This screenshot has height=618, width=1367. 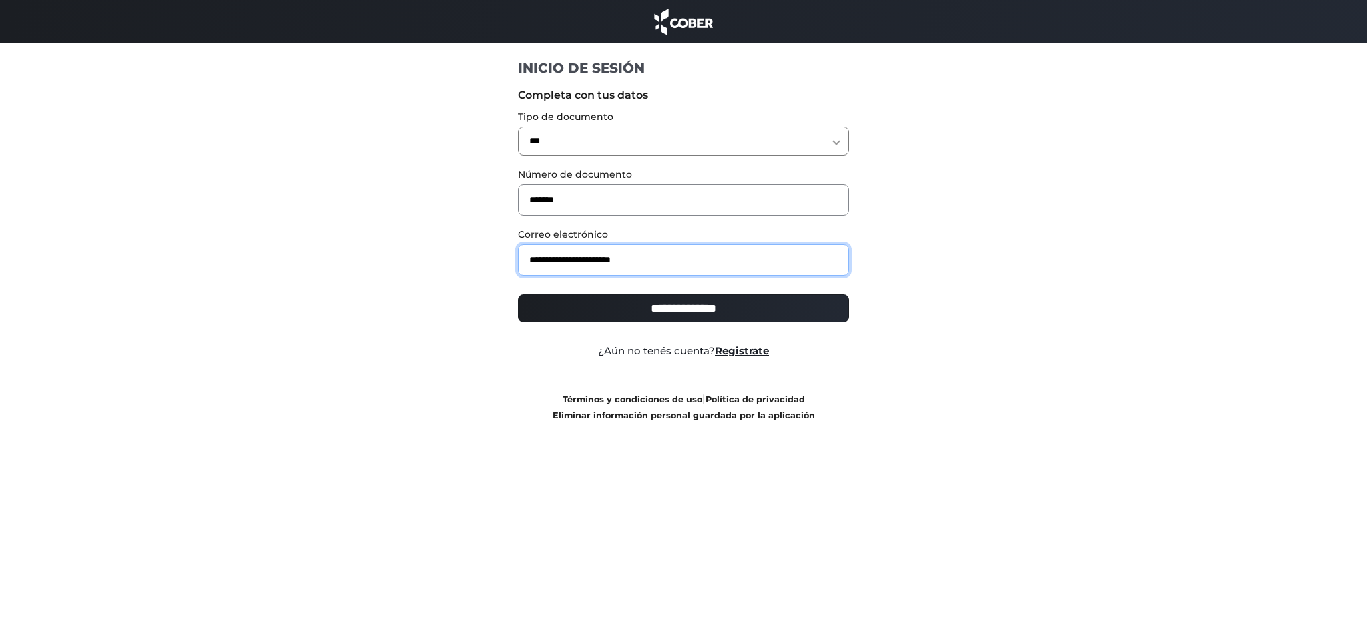 What do you see at coordinates (683, 68) in the screenshot?
I see `h1: INICIO DE SESIÓN` at bounding box center [683, 68].